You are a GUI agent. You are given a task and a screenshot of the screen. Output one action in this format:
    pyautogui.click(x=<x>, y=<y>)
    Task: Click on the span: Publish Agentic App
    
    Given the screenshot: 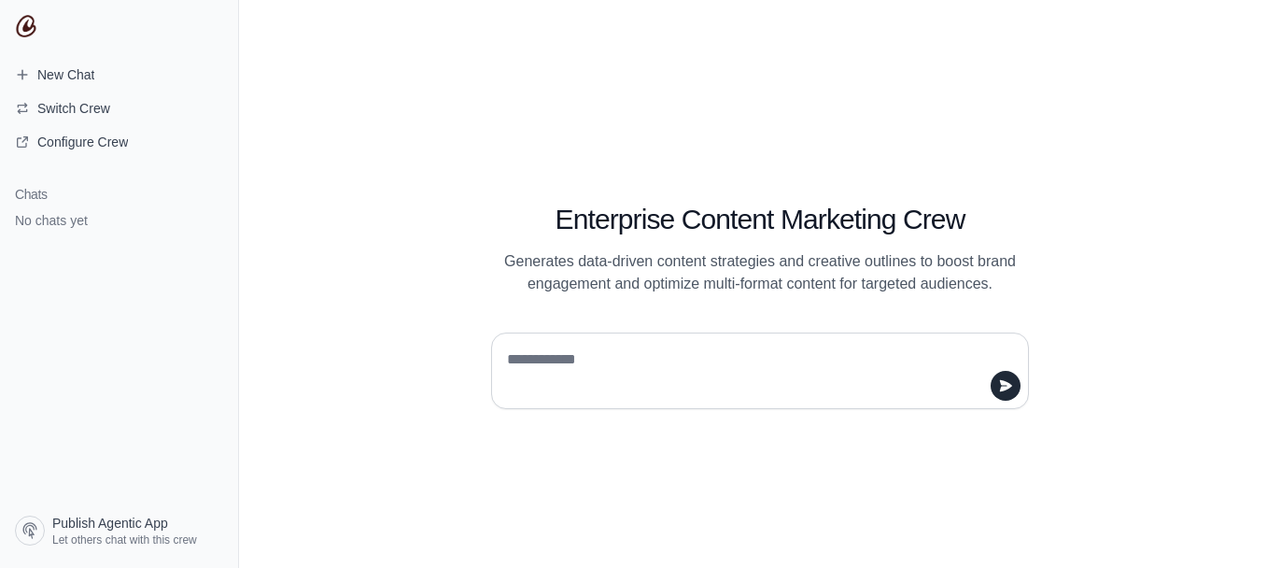 What is the action you would take?
    pyautogui.click(x=110, y=523)
    